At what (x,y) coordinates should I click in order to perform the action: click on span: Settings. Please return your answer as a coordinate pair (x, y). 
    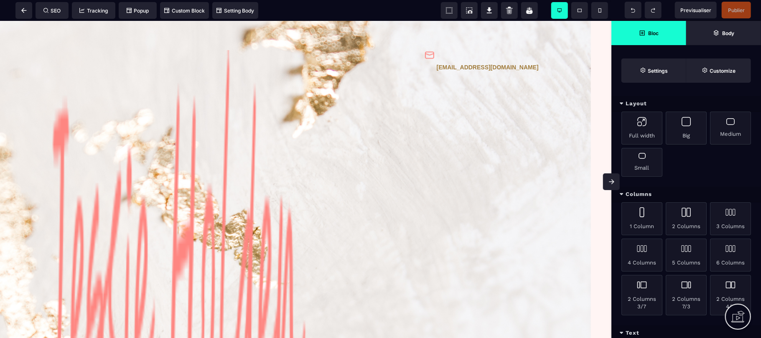
    Looking at the image, I should click on (654, 71).